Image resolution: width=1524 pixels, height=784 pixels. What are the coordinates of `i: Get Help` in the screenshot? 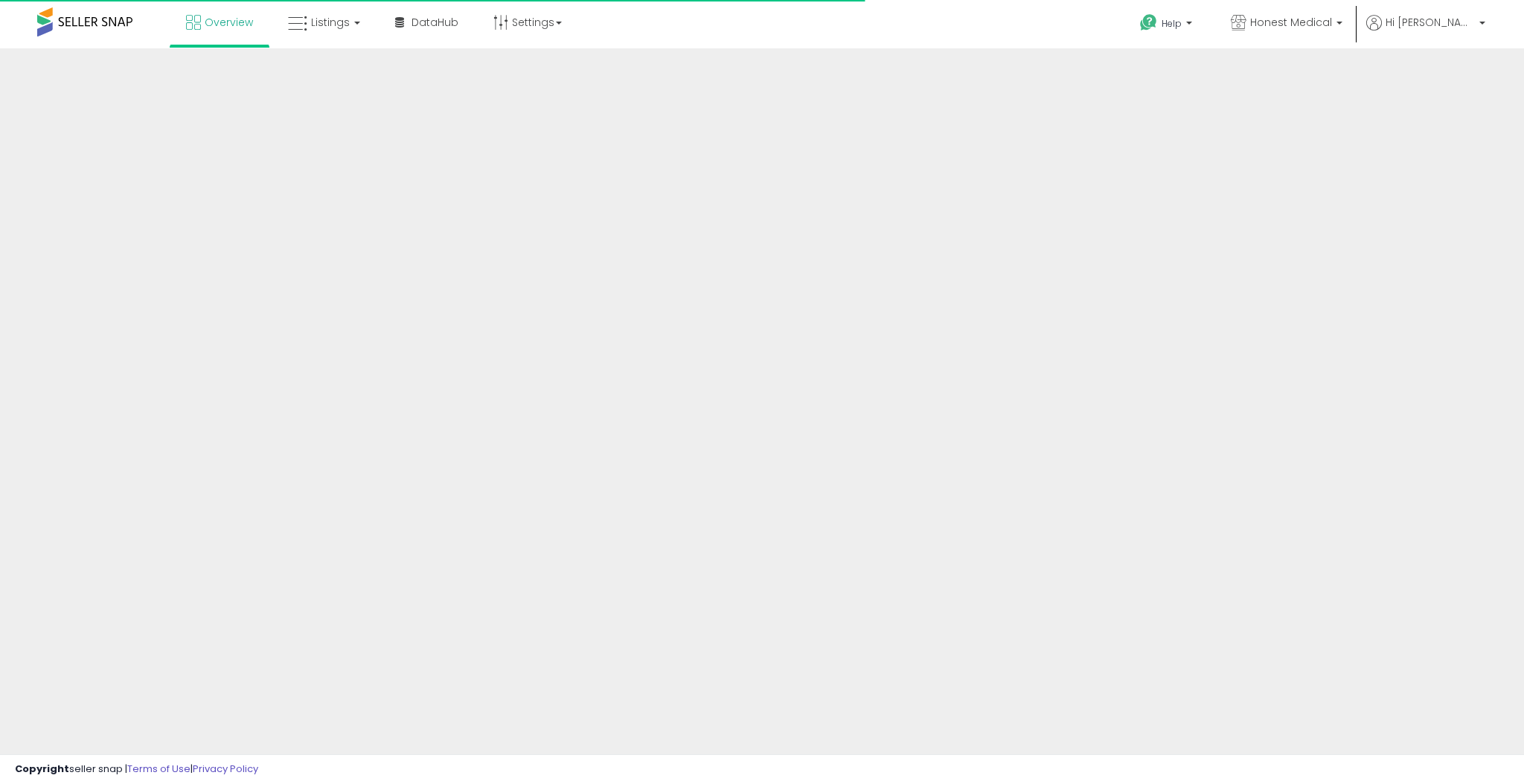 It's located at (1148, 22).